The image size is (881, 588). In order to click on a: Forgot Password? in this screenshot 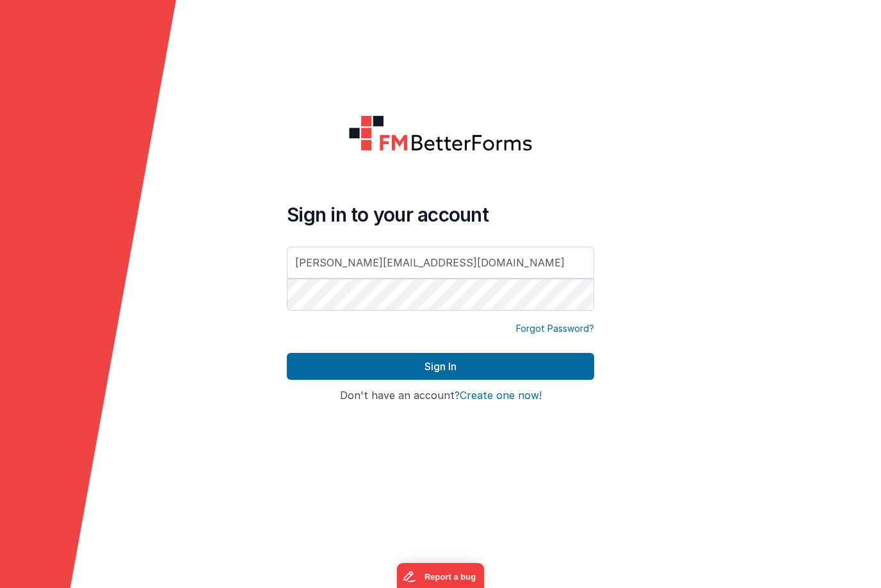, I will do `click(555, 328)`.